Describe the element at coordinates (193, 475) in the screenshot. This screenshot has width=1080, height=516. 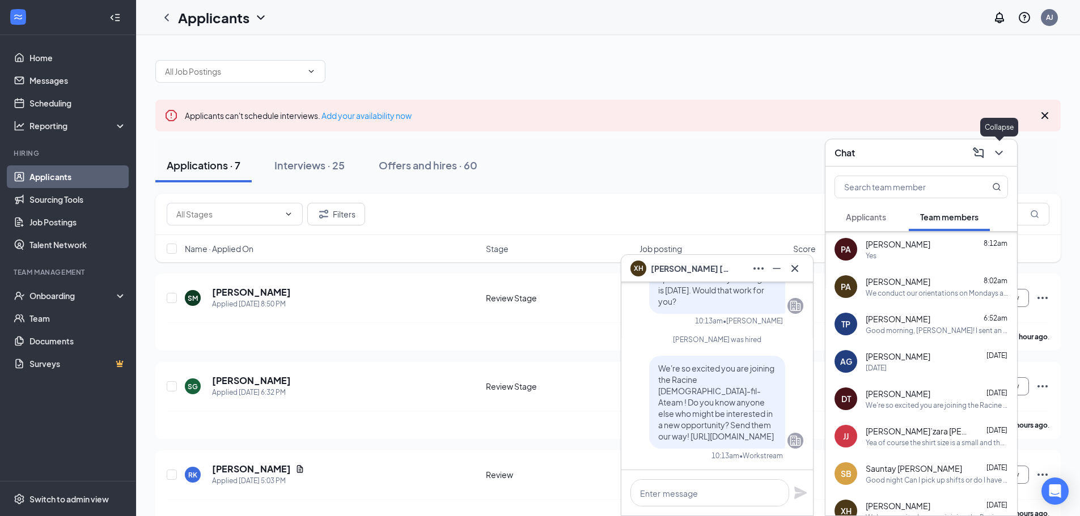
I see `div: RK` at that location.